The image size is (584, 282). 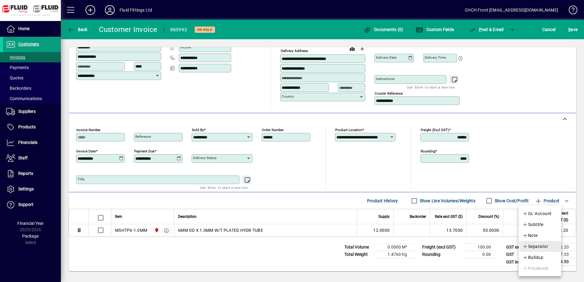 What do you see at coordinates (540, 268) in the screenshot?
I see `button: Pricebook` at bounding box center [540, 268].